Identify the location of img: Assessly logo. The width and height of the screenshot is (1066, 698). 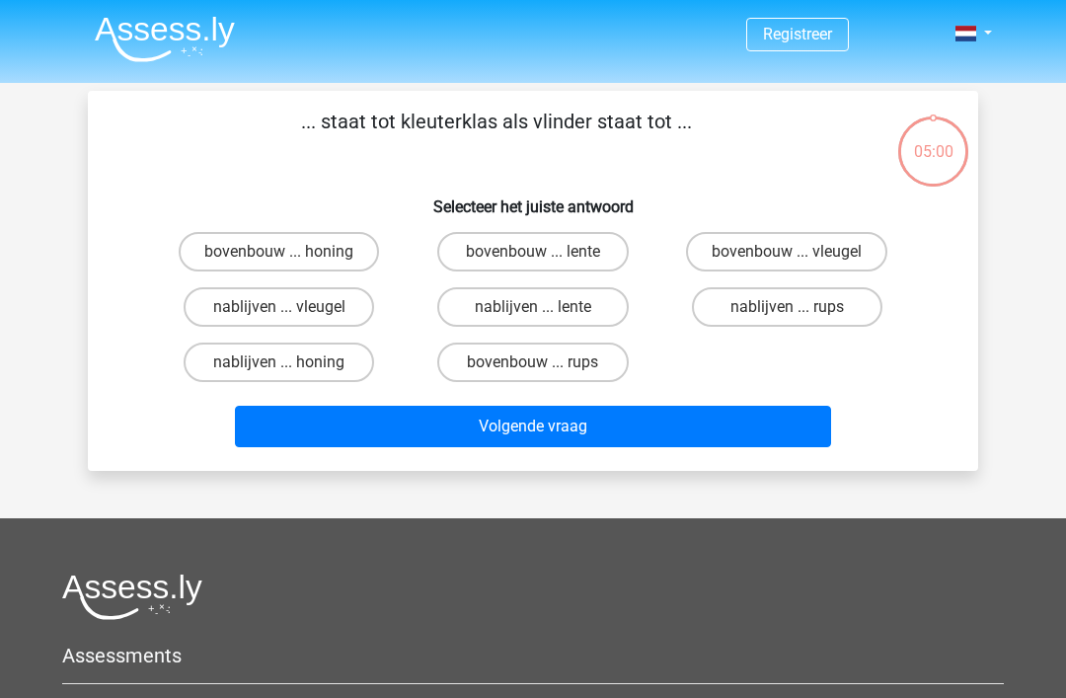
(132, 596).